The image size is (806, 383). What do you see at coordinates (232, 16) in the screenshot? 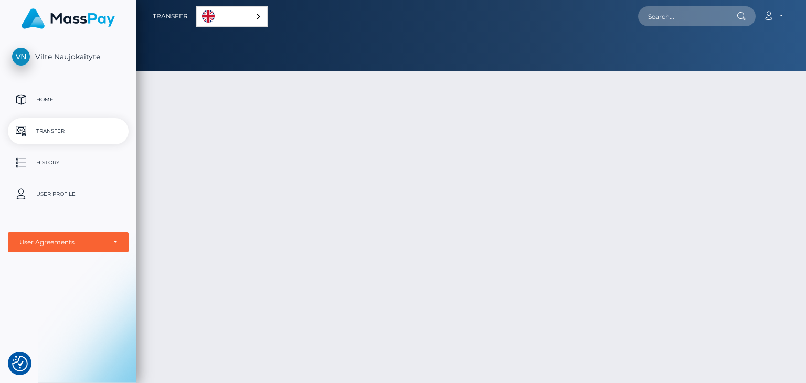
I see `a: English` at bounding box center [232, 16].